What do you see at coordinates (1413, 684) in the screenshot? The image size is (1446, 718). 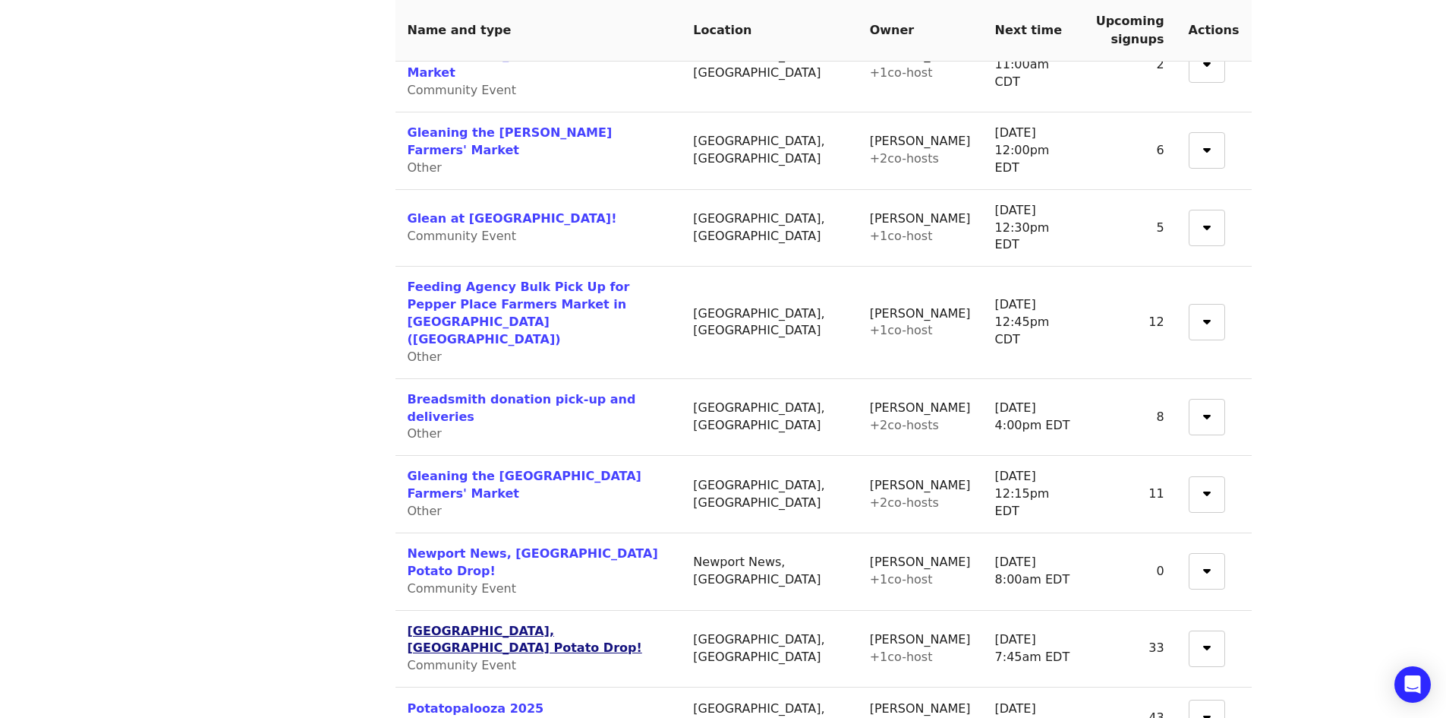 I see `div: Open Intercom Messenger` at bounding box center [1413, 684].